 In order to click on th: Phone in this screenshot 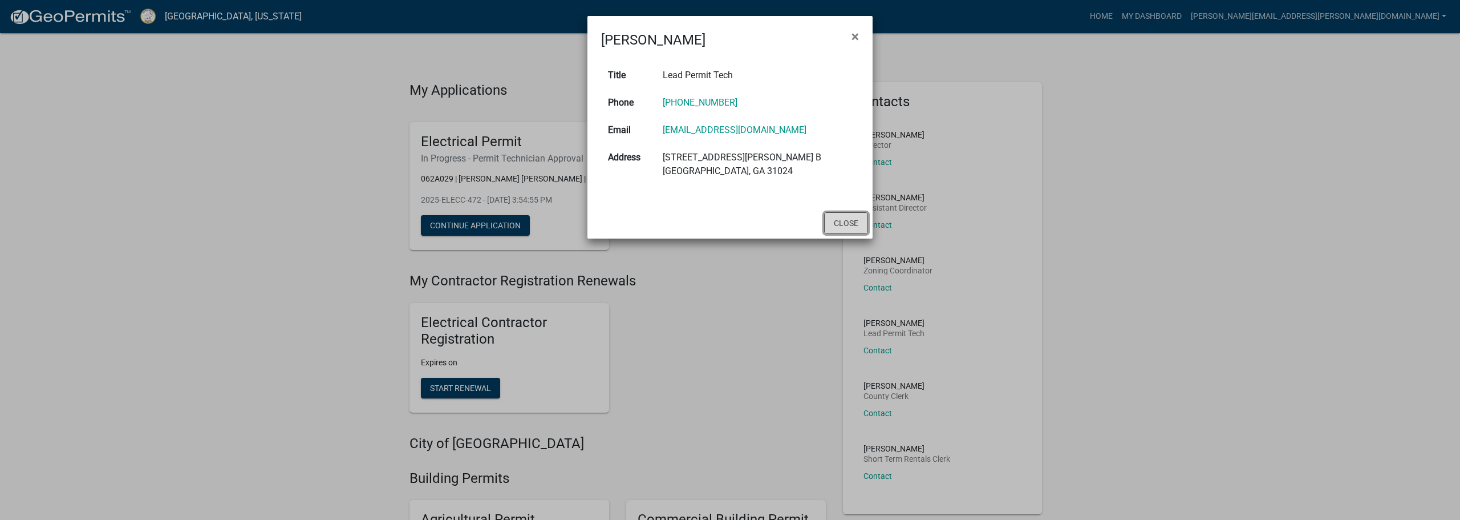, I will do `click(629, 103)`.